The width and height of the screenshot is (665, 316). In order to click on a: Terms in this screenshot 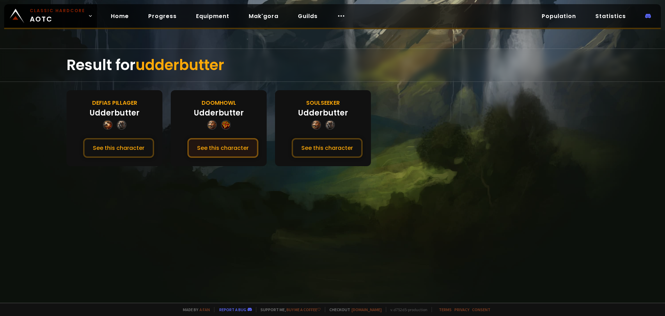, I will do `click(445, 309)`.